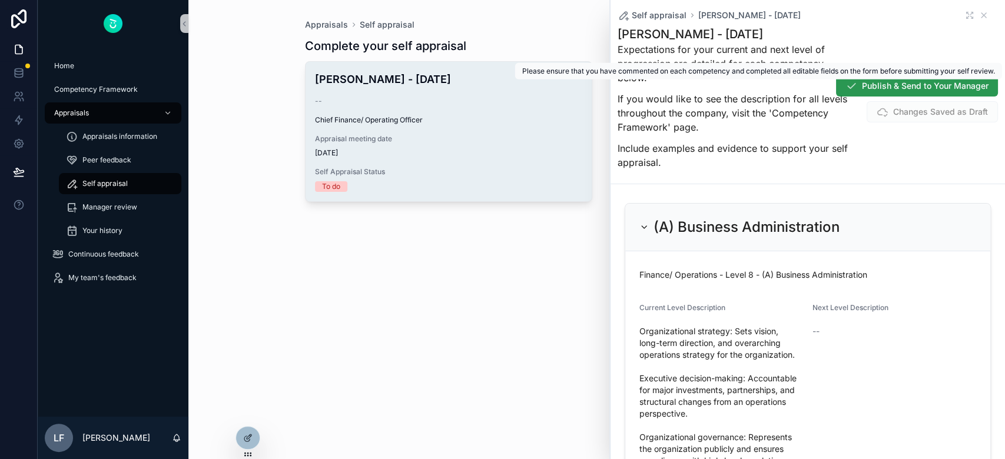 The width and height of the screenshot is (1005, 459). I want to click on span: Appraisals information, so click(120, 137).